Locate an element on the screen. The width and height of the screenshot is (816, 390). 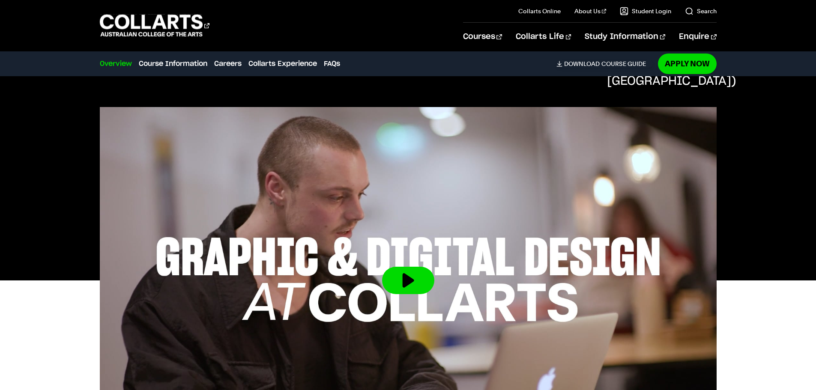
a: Collarts Online is located at coordinates (540, 11).